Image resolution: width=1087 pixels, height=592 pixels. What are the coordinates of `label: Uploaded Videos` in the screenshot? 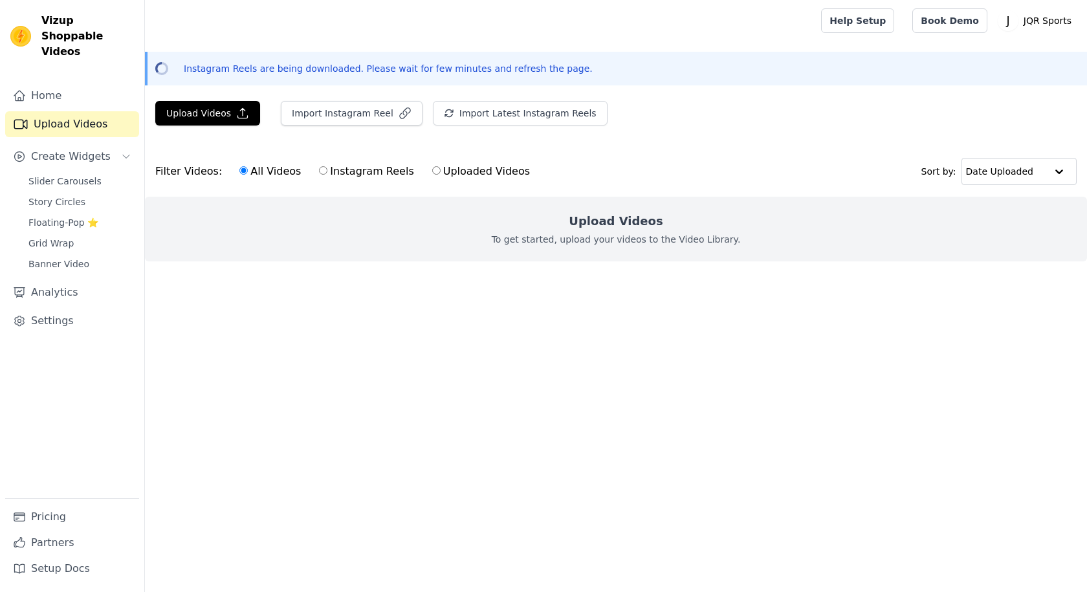 It's located at (481, 171).